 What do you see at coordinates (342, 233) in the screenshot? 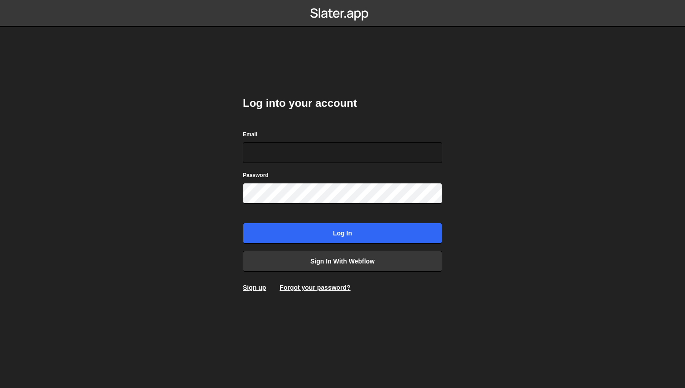
I see `input: Log in` at bounding box center [342, 233].